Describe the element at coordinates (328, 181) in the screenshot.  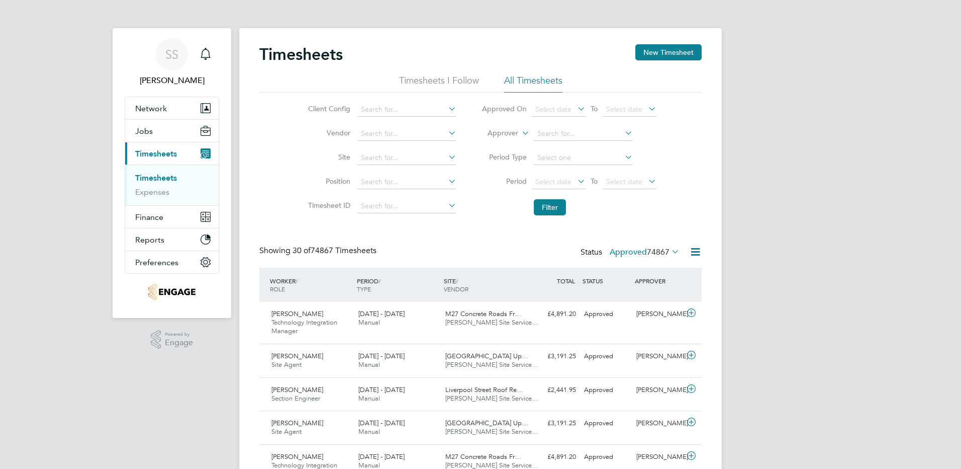
I see `label: Position` at that location.